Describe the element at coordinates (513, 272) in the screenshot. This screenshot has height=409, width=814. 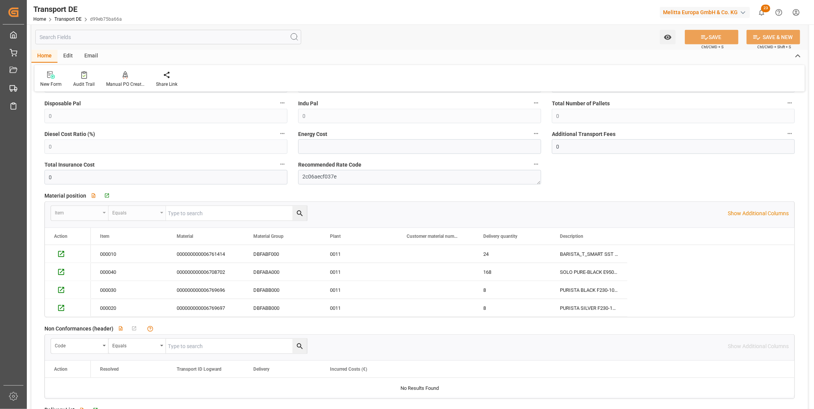
I see `div: 168` at that location.